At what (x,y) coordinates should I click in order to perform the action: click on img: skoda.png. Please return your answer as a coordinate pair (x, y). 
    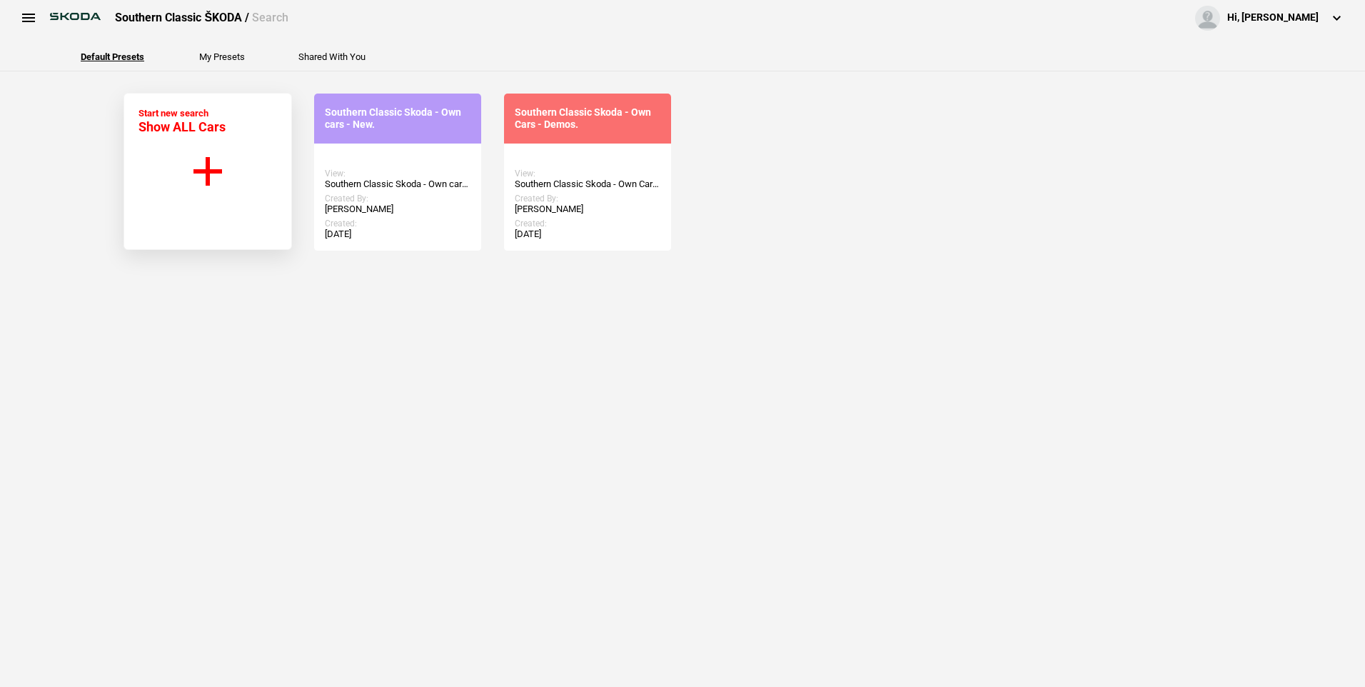
    Looking at the image, I should click on (75, 16).